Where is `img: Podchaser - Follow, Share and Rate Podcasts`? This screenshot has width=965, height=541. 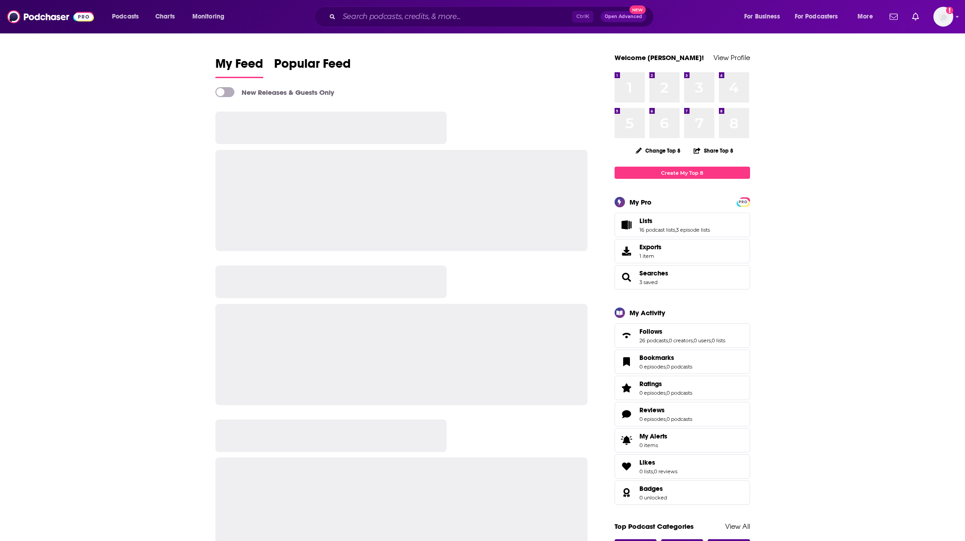
img: Podchaser - Follow, Share and Rate Podcasts is located at coordinates (51, 17).